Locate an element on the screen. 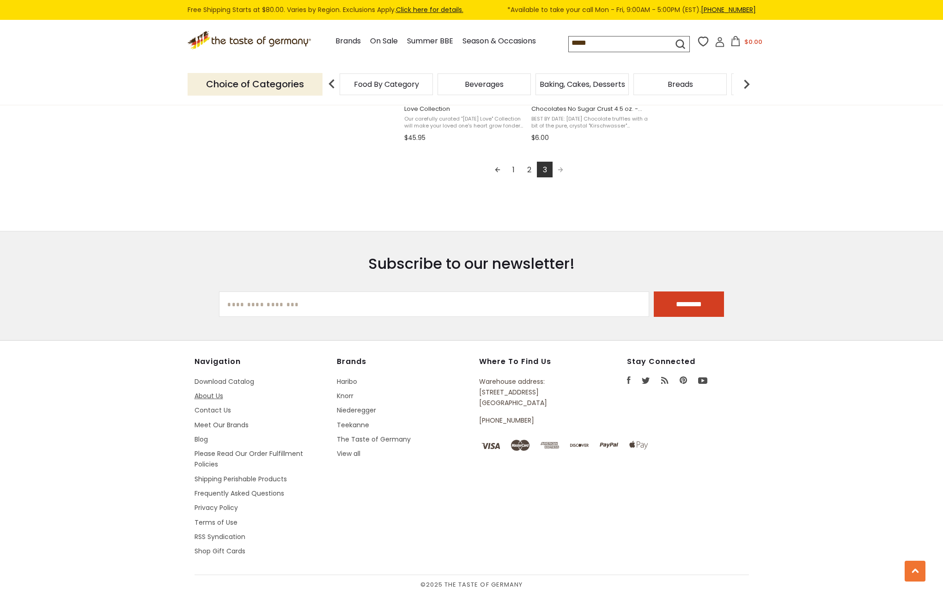 The image size is (943, 594). span: Beverages is located at coordinates (484, 84).